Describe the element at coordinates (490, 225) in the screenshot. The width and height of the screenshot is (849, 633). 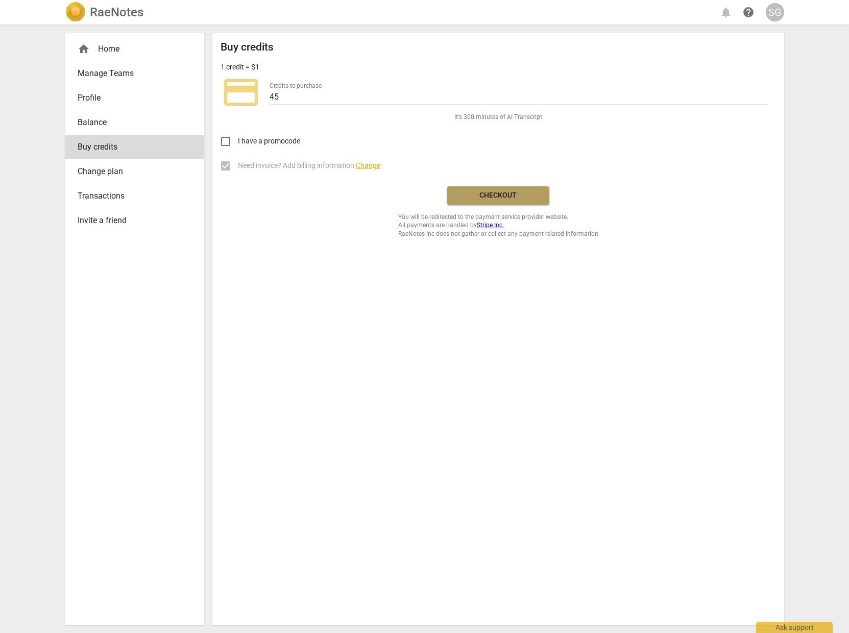
I see `a: Stripe Inc.` at that location.